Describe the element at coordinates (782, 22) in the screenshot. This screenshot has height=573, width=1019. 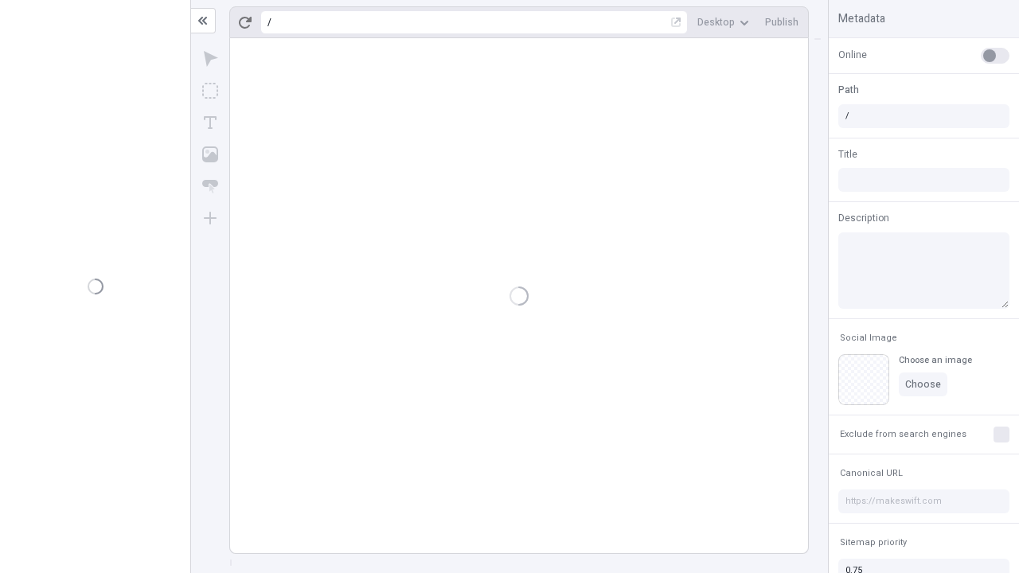
I see `button: Publish` at that location.